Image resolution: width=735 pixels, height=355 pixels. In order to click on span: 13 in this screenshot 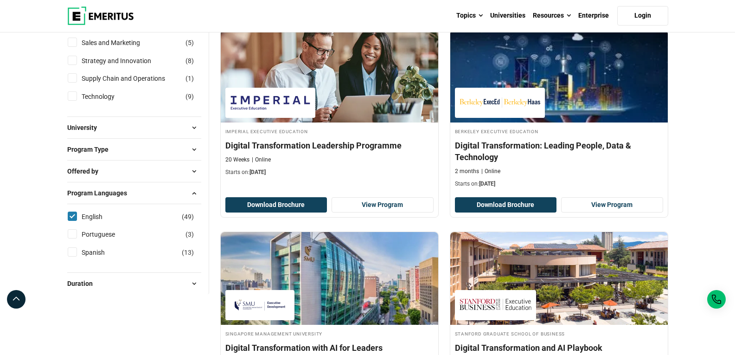, I will do `click(188, 252)`.